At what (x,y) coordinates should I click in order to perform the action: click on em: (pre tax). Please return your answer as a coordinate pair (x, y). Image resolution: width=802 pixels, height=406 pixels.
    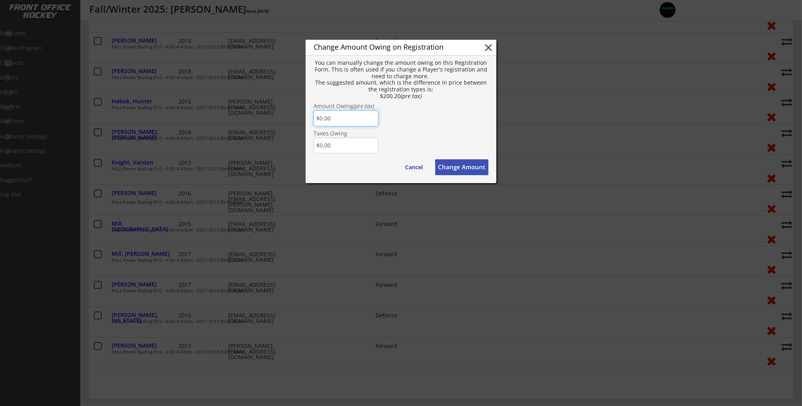
    Looking at the image, I should click on (411, 96).